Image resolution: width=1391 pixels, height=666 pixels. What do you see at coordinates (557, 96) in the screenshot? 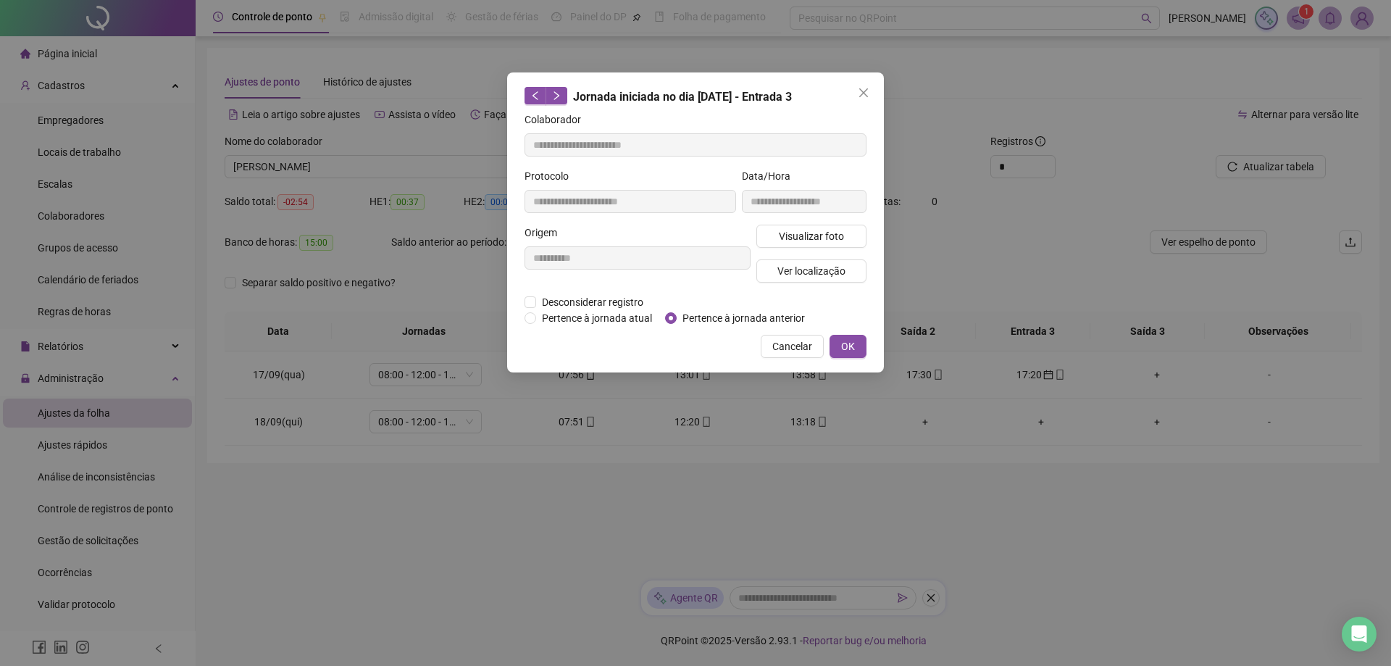
I see `button: right` at bounding box center [557, 96].